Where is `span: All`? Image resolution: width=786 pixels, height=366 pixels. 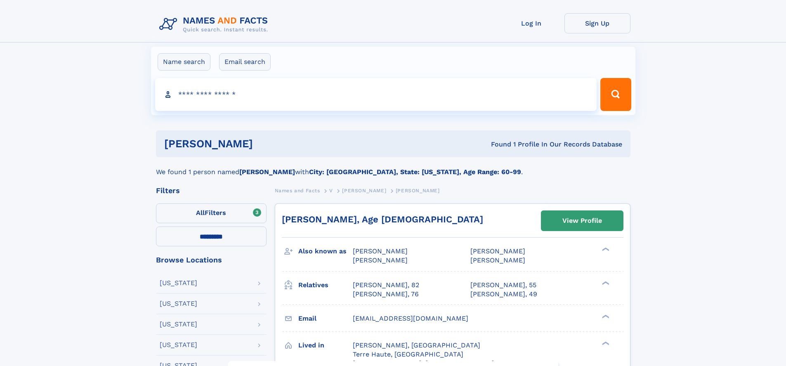 span: All is located at coordinates (200, 213).